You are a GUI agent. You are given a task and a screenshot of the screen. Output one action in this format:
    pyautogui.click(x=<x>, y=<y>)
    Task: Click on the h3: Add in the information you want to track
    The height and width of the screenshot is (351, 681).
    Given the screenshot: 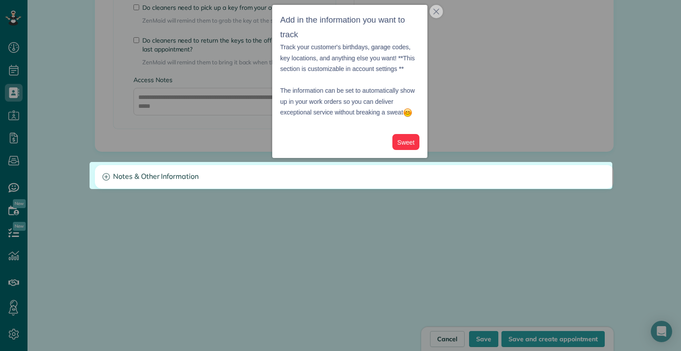 What is the action you would take?
    pyautogui.click(x=350, y=27)
    